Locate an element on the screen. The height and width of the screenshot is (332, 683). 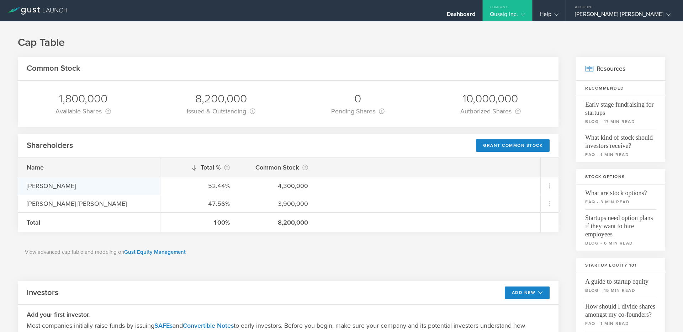
div: Available Shares is located at coordinates (83, 111).